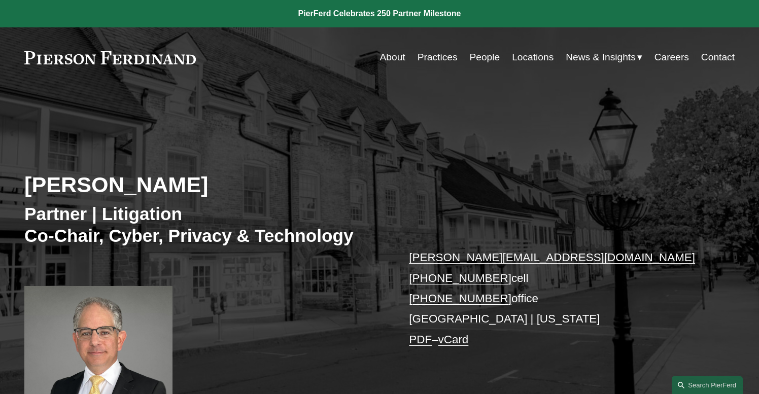 Image resolution: width=759 pixels, height=394 pixels. I want to click on h3: Partner | Litigation Co-Chair, Cyber, Privacy & Technology, so click(202, 225).